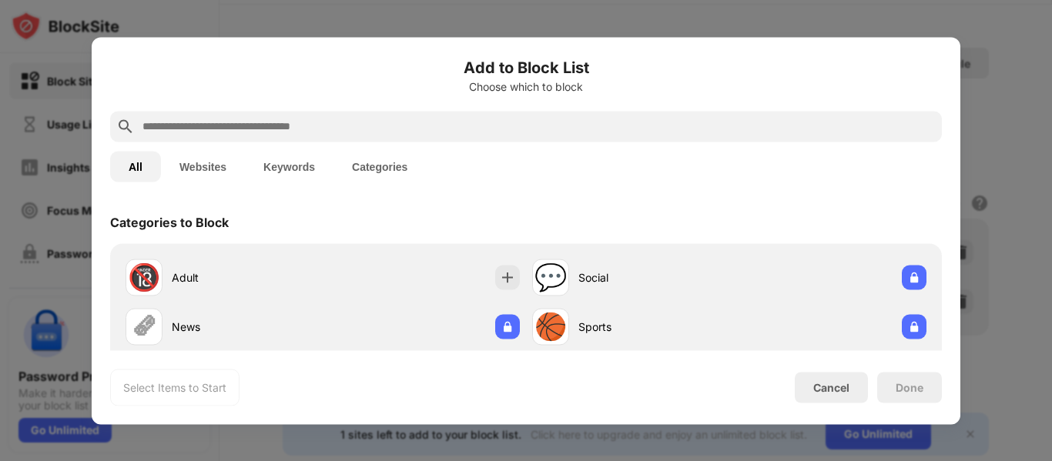  Describe the element at coordinates (289, 166) in the screenshot. I see `button: Keywords` at that location.